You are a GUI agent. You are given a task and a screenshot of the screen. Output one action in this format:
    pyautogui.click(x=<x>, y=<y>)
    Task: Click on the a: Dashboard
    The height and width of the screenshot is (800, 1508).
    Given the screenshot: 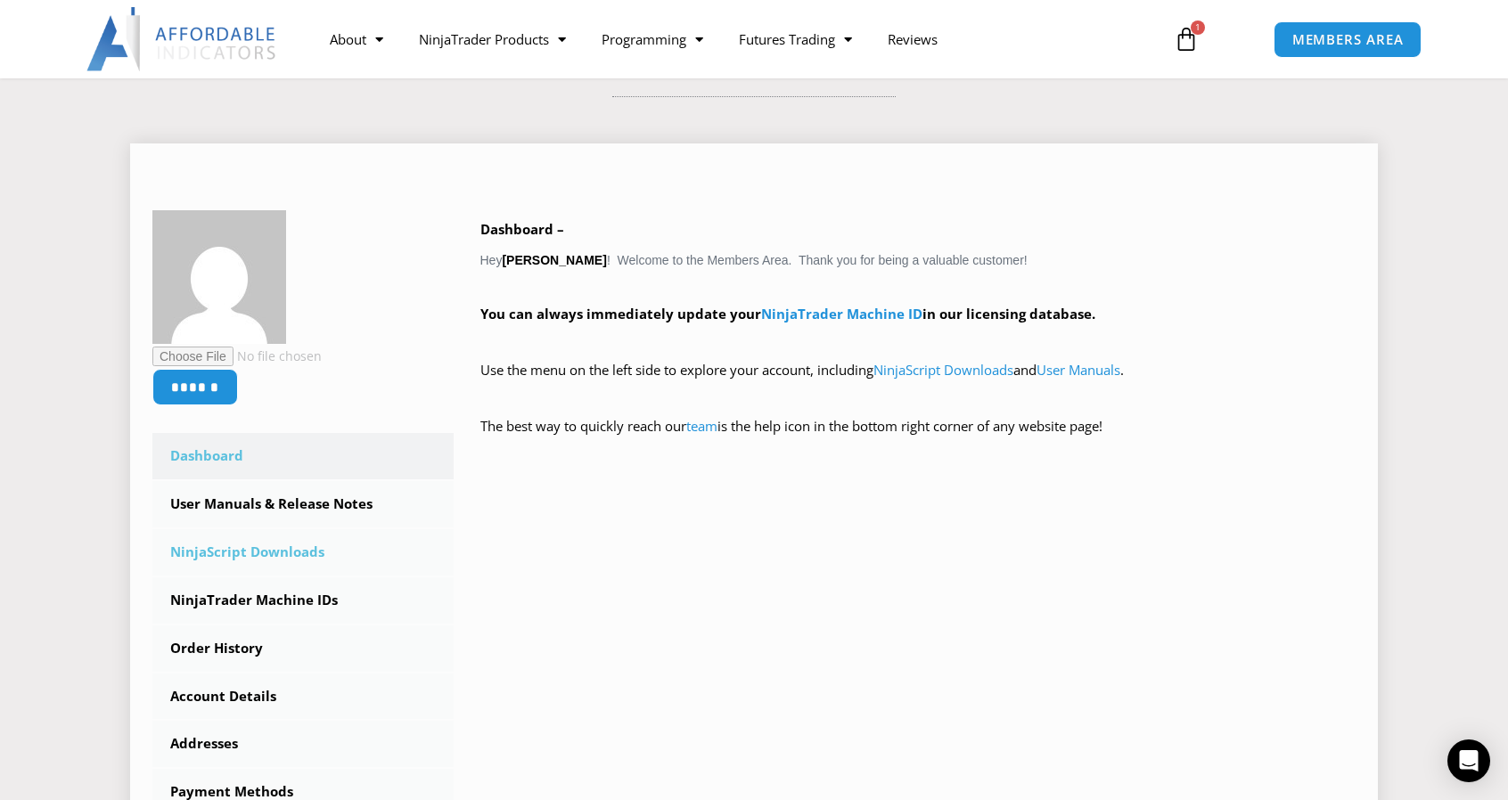 What is the action you would take?
    pyautogui.click(x=303, y=456)
    